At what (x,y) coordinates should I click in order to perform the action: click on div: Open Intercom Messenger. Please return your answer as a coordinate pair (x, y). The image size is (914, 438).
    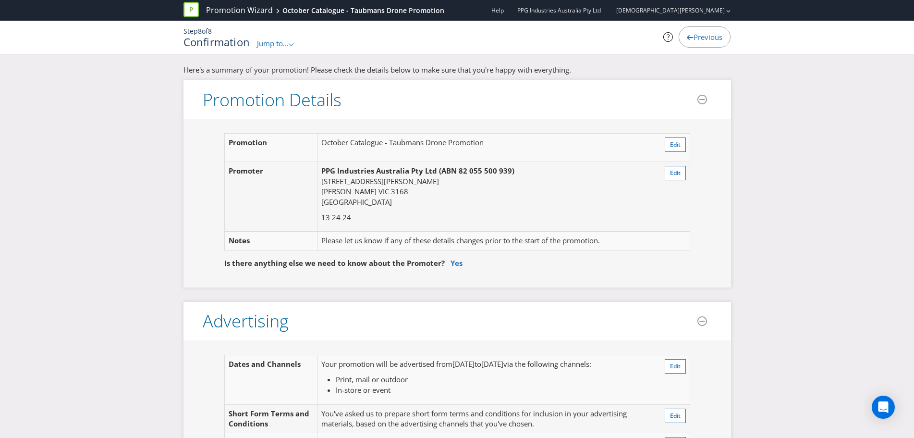
    Looking at the image, I should click on (884, 407).